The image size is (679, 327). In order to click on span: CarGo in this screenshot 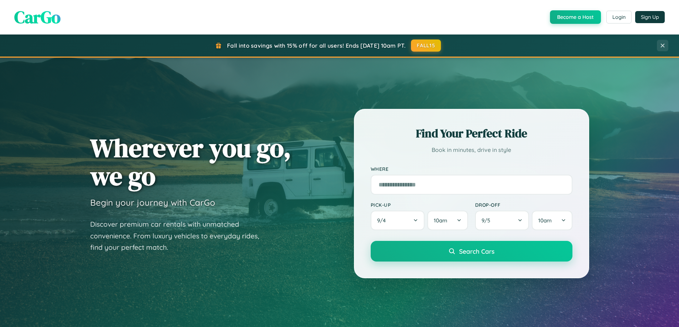, I will do `click(37, 17)`.